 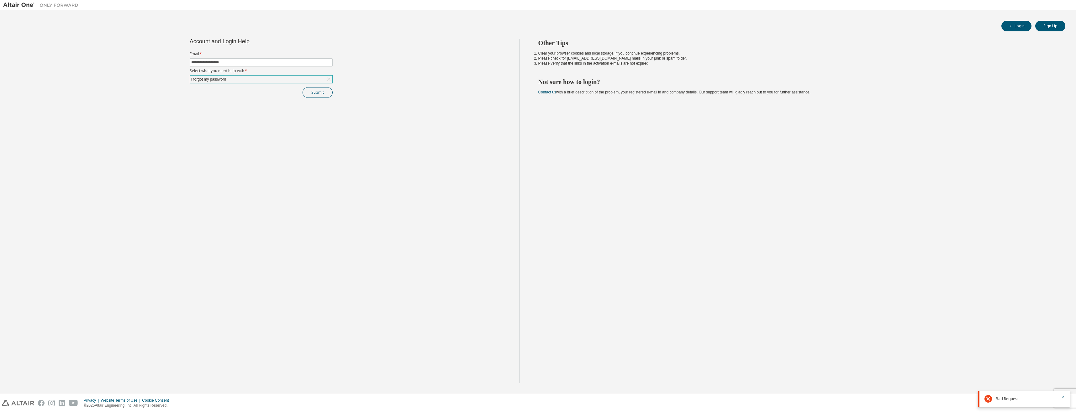 What do you see at coordinates (1051, 26) in the screenshot?
I see `button: Sign Up` at bounding box center [1051, 26].